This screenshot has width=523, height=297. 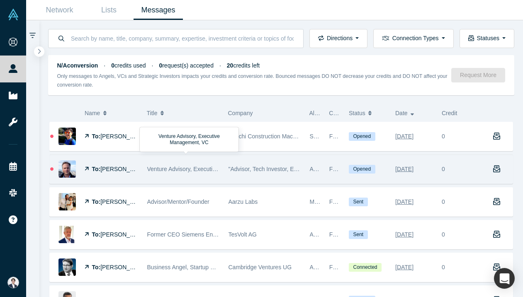 What do you see at coordinates (67, 202) in the screenshot?
I see `img: Swapnil Amin's Profile Image` at bounding box center [67, 202].